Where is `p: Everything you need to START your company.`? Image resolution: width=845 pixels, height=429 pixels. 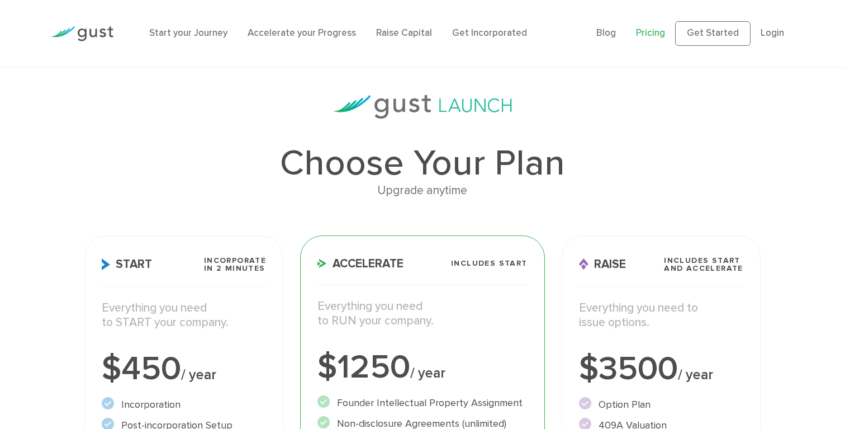
p: Everything you need to START your company. is located at coordinates (184, 315).